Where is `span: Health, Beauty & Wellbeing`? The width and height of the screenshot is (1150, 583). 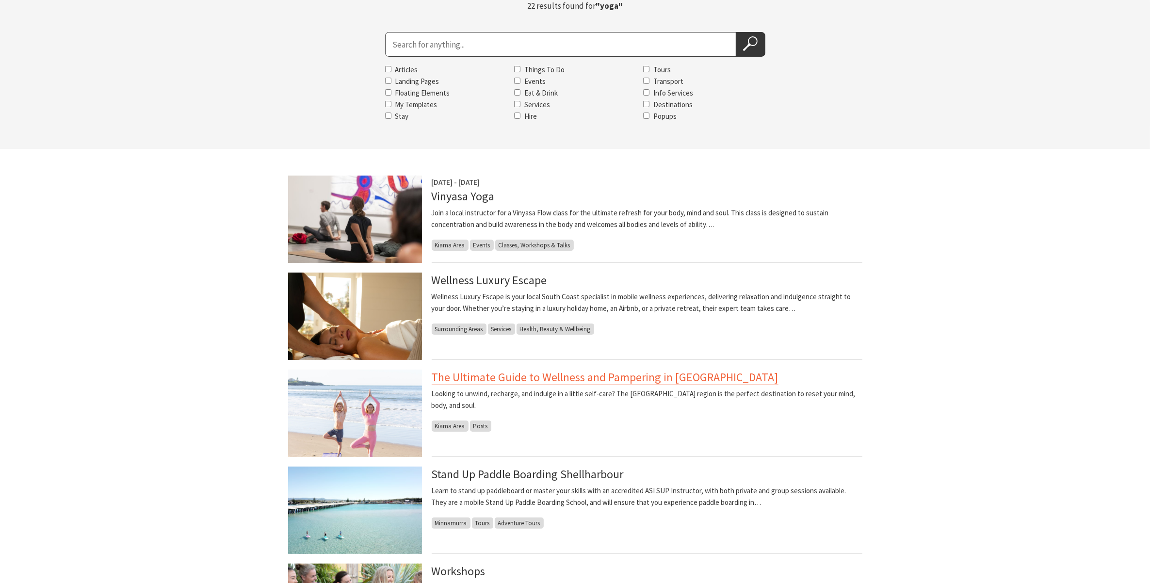
span: Health, Beauty & Wellbeing is located at coordinates (555, 329).